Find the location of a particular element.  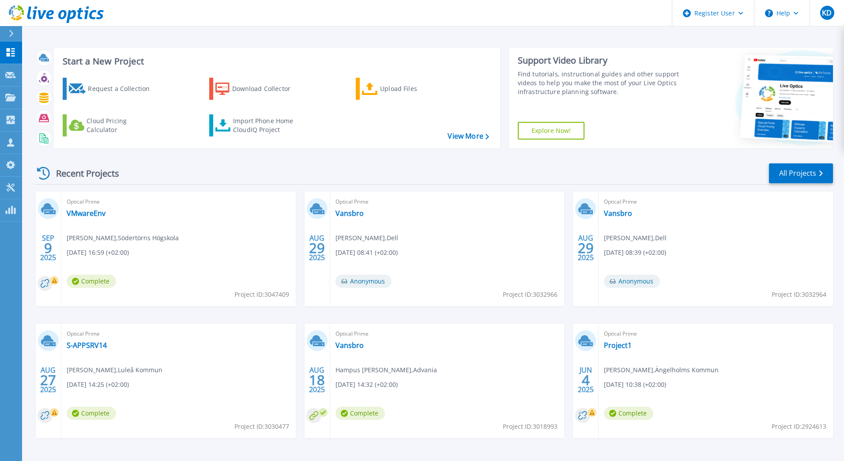

a: S-APPSRV14 is located at coordinates (87, 345).